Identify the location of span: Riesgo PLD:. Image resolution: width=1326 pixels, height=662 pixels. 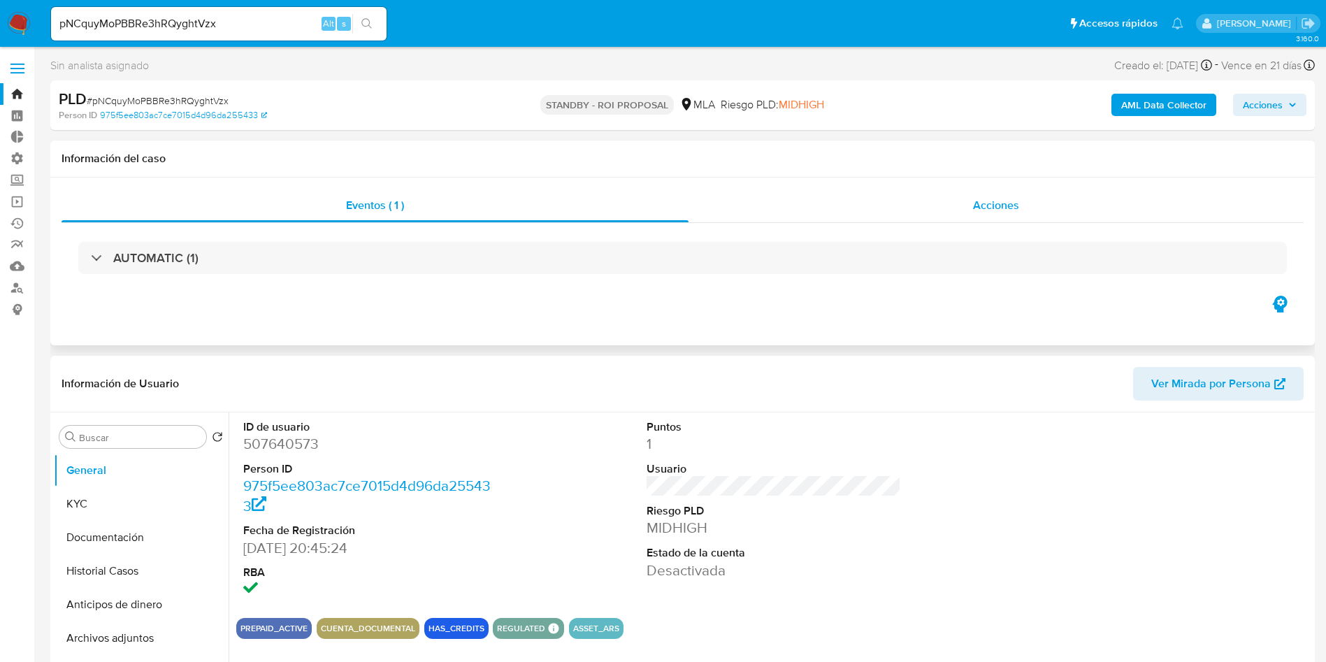
(772, 105).